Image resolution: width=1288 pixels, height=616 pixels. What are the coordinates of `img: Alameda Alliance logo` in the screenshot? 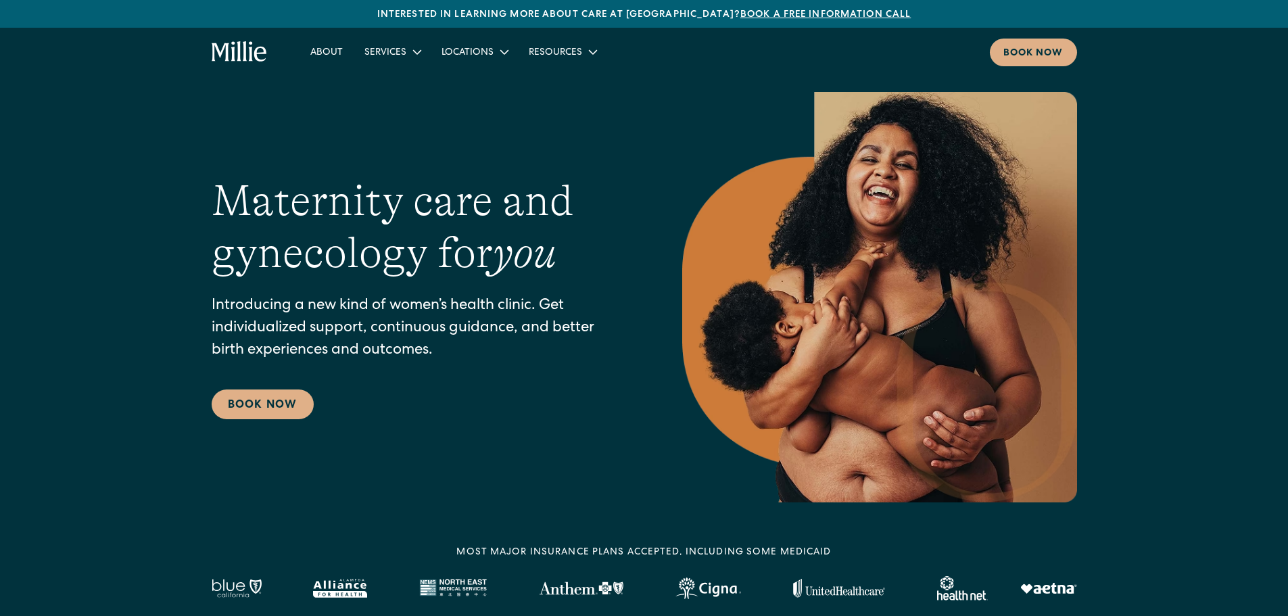 It's located at (340, 588).